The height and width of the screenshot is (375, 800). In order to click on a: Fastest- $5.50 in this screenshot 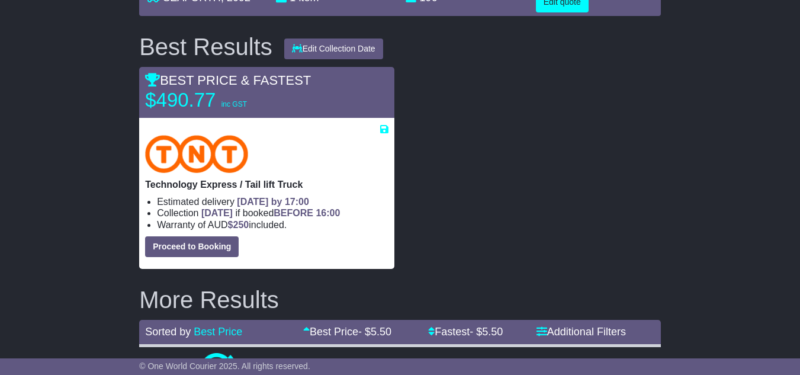, I will do `click(466, 332)`.